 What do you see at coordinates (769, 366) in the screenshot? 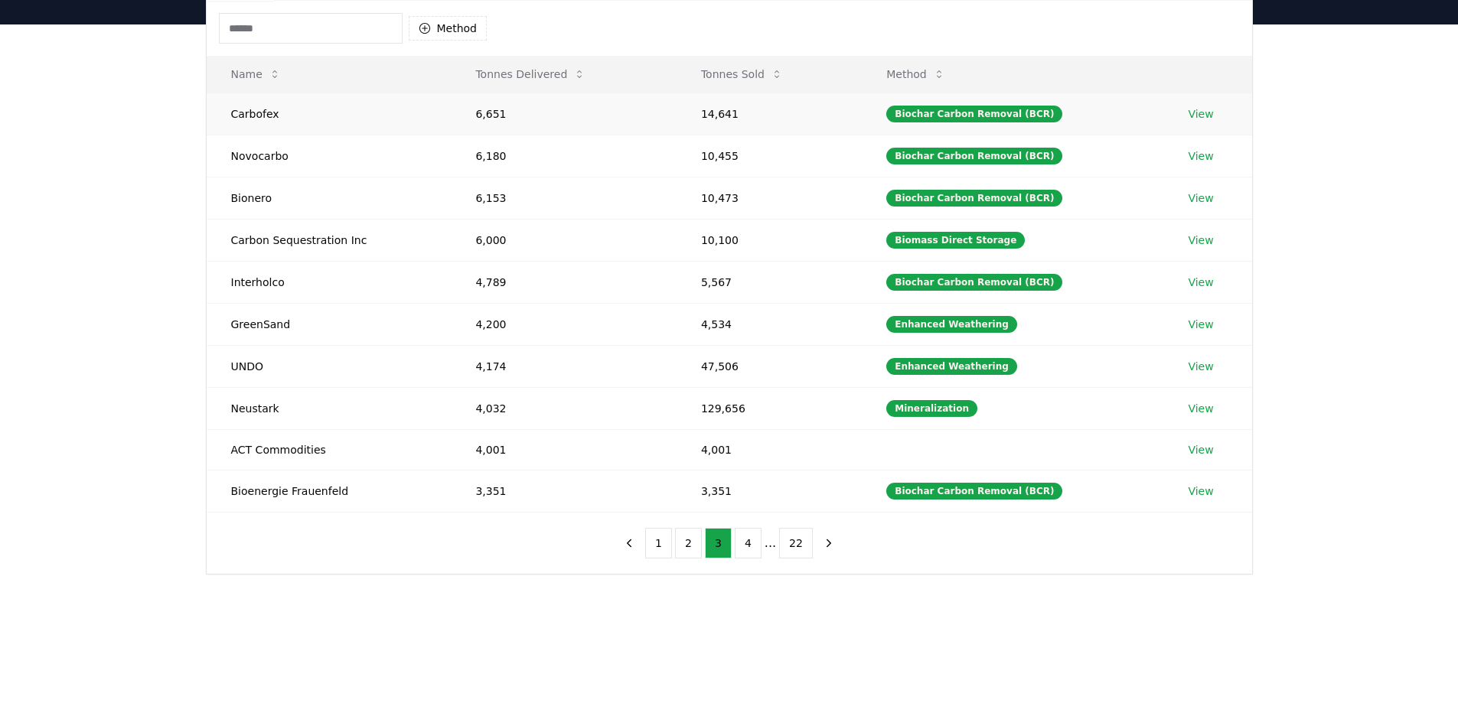
I see `td: 47,506` at bounding box center [769, 366].